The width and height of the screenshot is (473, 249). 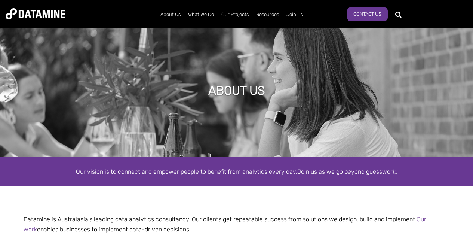 What do you see at coordinates (171, 15) in the screenshot?
I see `a: About Us` at bounding box center [171, 15].